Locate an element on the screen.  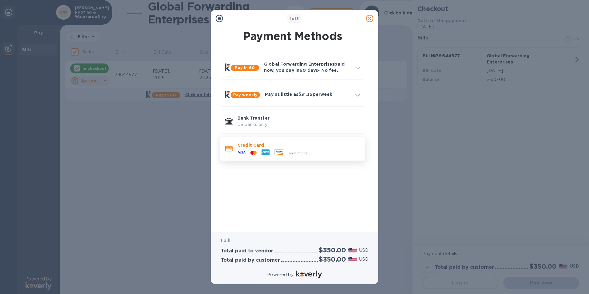
p: Pay as little as $31.35 per week is located at coordinates (307, 94).